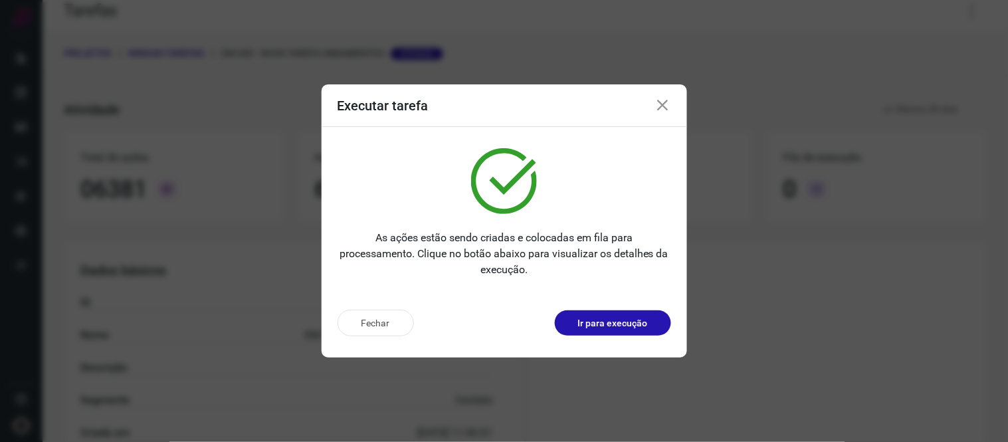 The image size is (1008, 442). Describe the element at coordinates (375, 323) in the screenshot. I see `button: Fechar` at that location.